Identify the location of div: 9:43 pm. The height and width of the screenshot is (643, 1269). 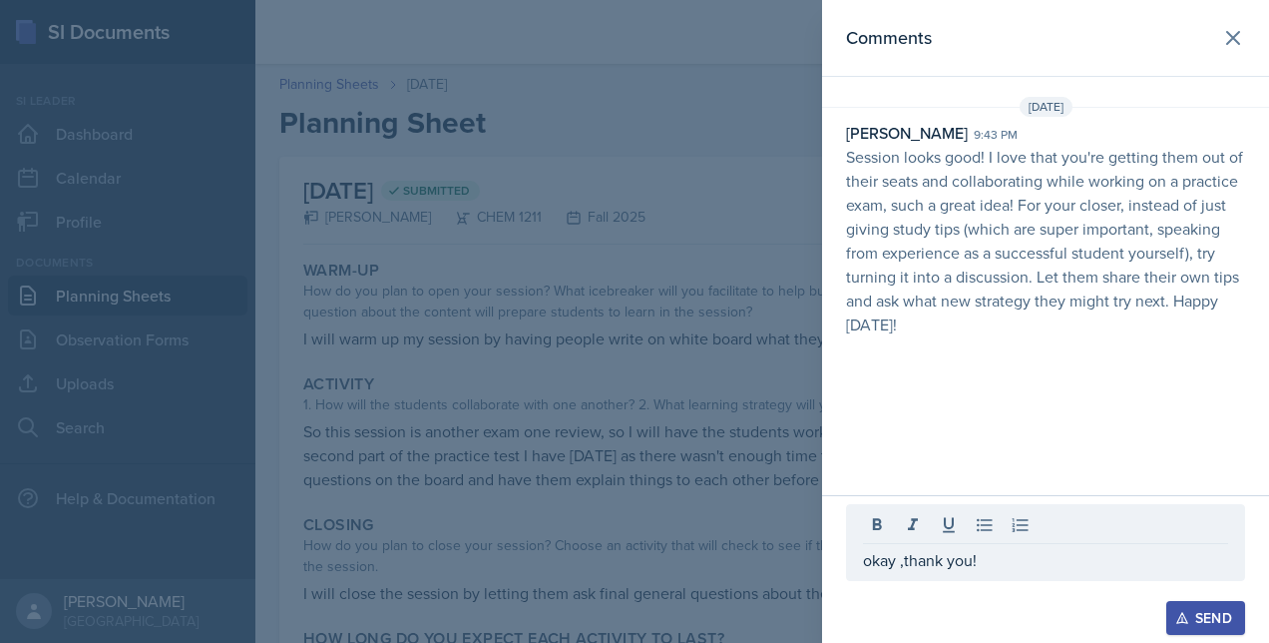
(996, 135).